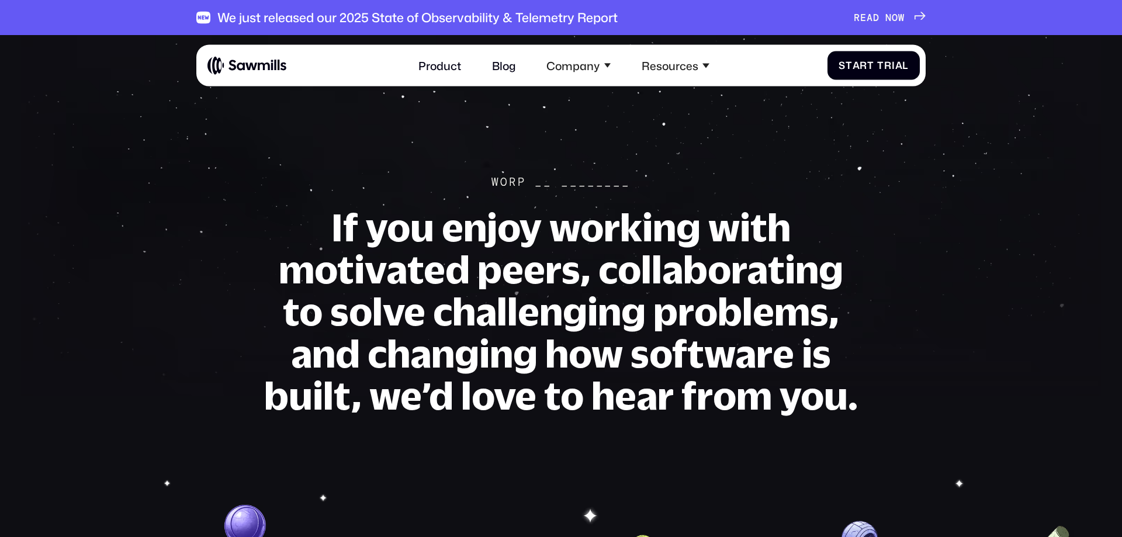 Image resolution: width=1122 pixels, height=537 pixels. Describe the element at coordinates (417, 18) in the screenshot. I see `div: We just released our 2025 State of Observability & Telemetry Report` at that location.